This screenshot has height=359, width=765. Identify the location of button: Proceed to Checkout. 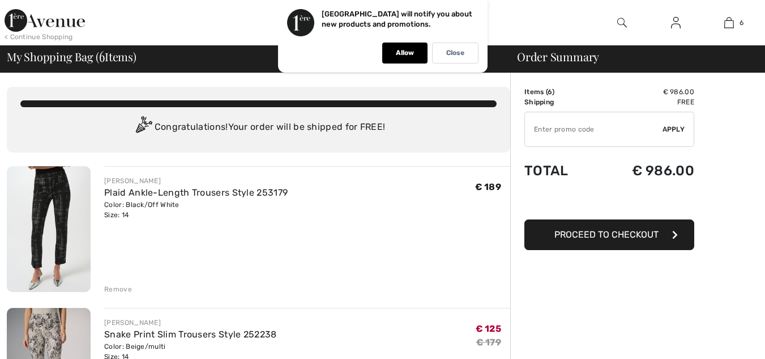
(610, 235).